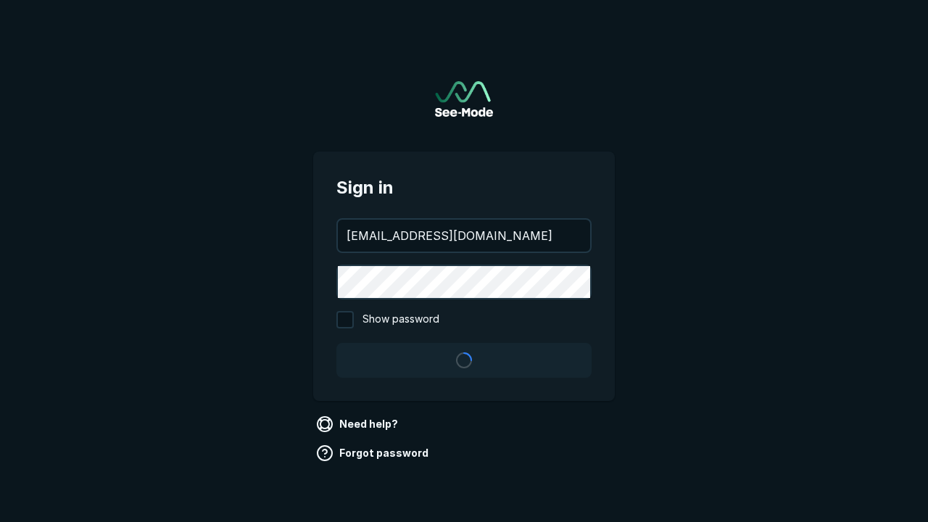 Image resolution: width=928 pixels, height=522 pixels. What do you see at coordinates (464, 236) in the screenshot?
I see `input: your@email.com` at bounding box center [464, 236].